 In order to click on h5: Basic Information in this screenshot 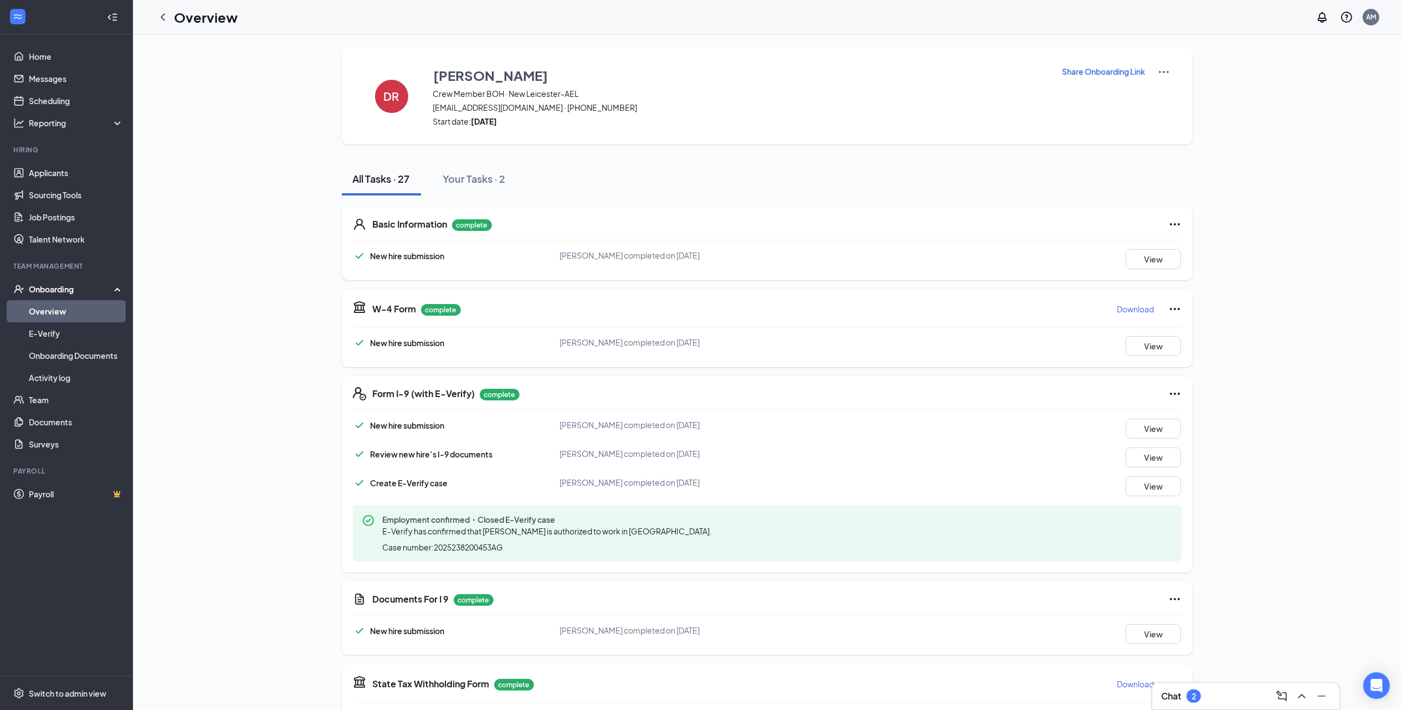, I will do `click(410, 224)`.